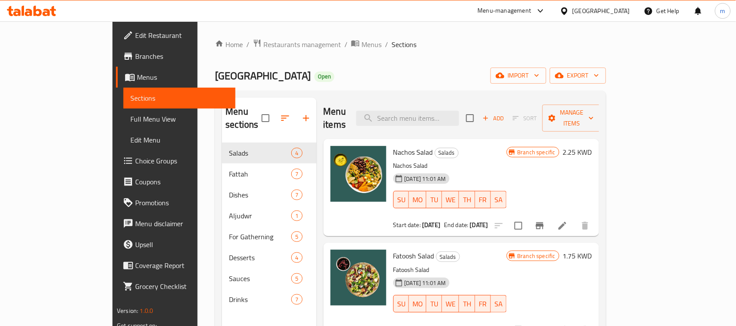 The height and width of the screenshot is (326, 736). What do you see at coordinates (260, 258) in the screenshot?
I see `span: Desserts` at bounding box center [260, 258].